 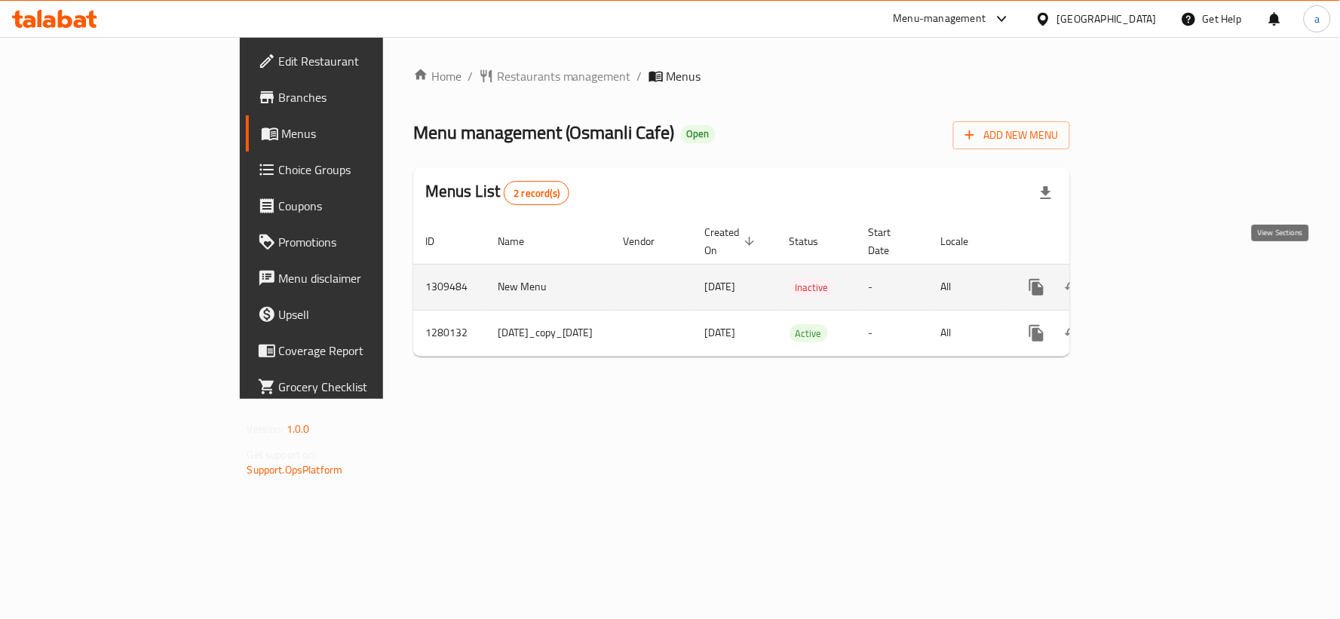 What do you see at coordinates (354, 351) in the screenshot?
I see `a: Coverage Report` at bounding box center [354, 351].